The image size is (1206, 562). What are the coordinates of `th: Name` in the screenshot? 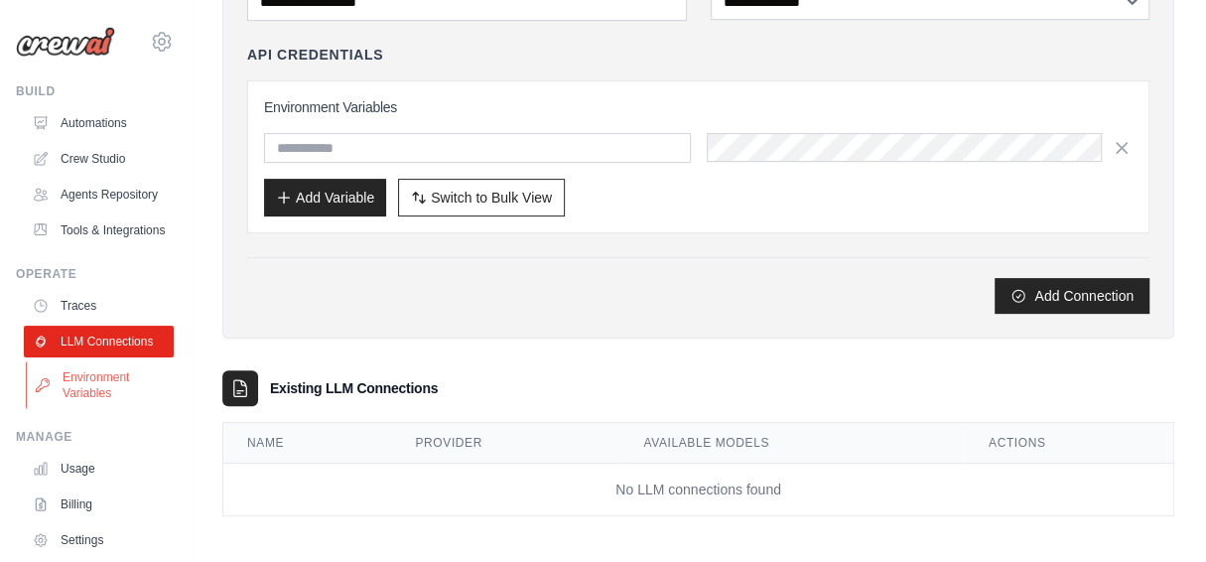 It's located at (307, 443).